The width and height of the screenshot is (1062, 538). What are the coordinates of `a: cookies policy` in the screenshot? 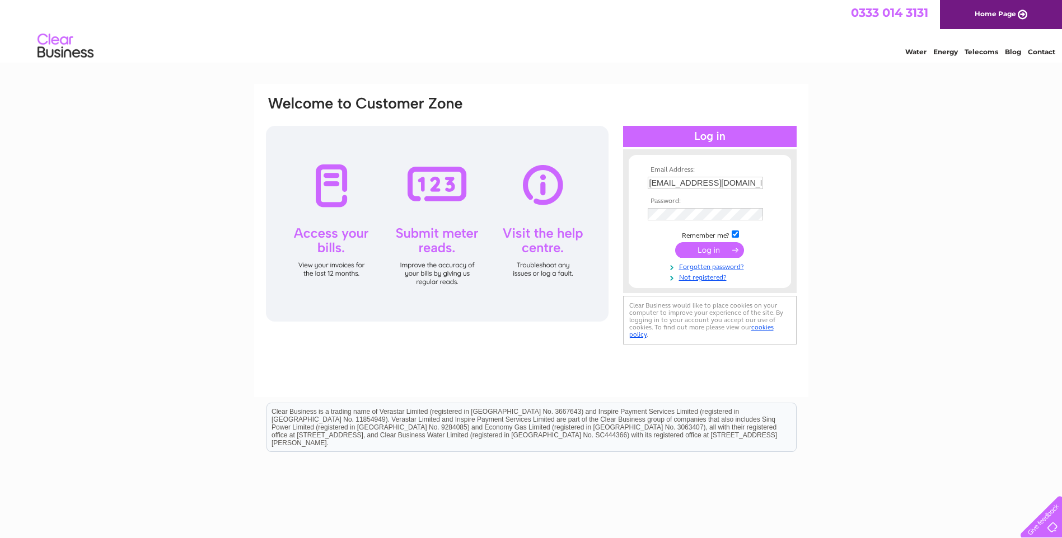 It's located at (701, 331).